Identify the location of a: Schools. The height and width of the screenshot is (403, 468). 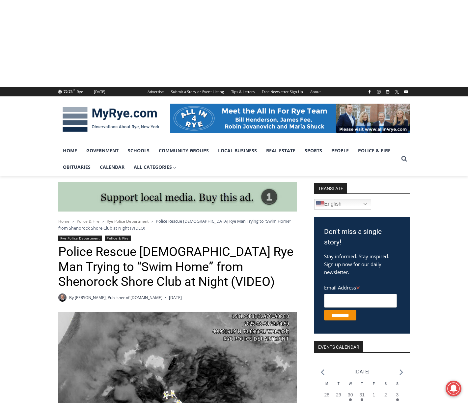
(139, 151).